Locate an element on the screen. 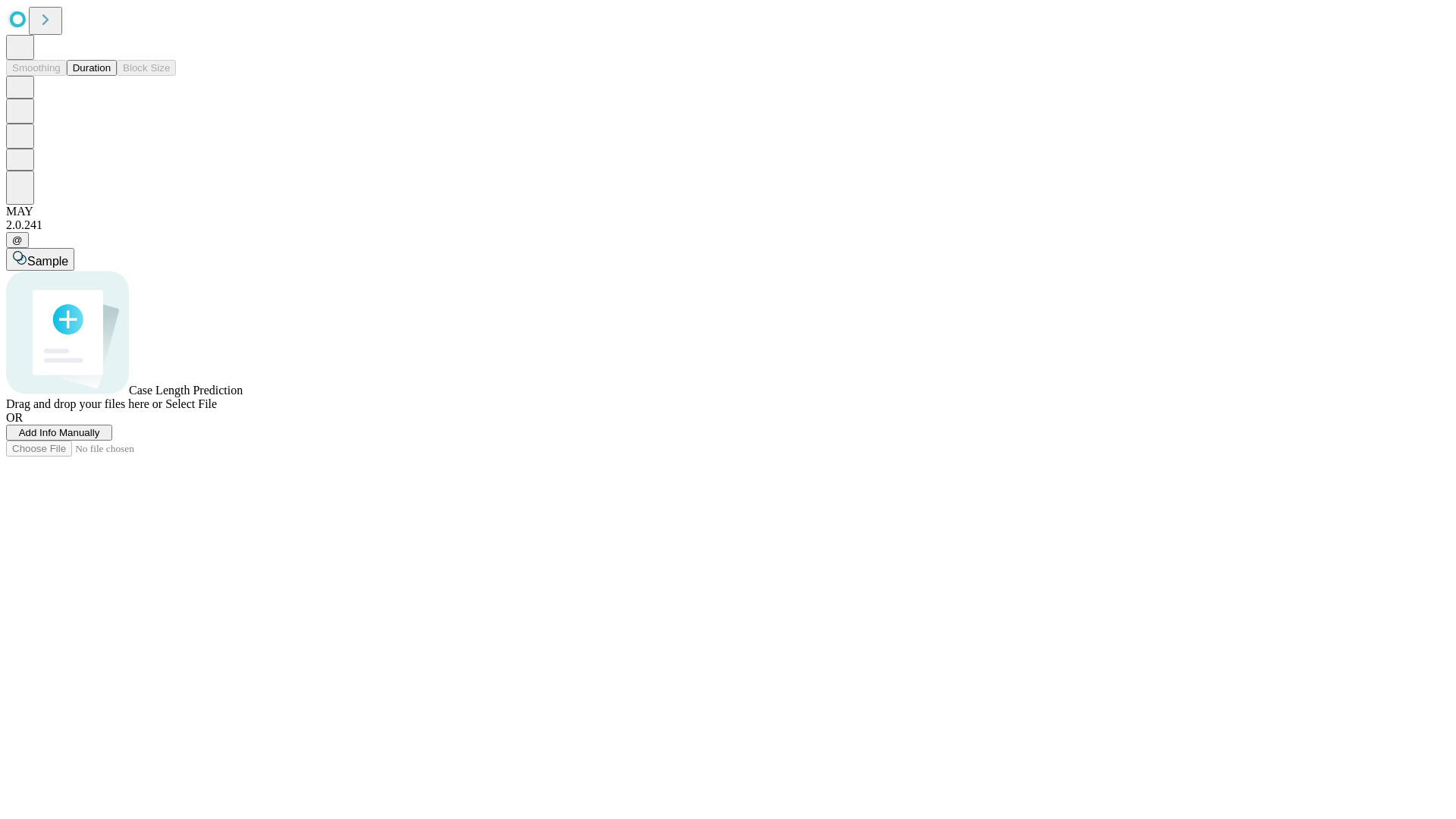  span: Drag and drop your files here or is located at coordinates (84, 404).